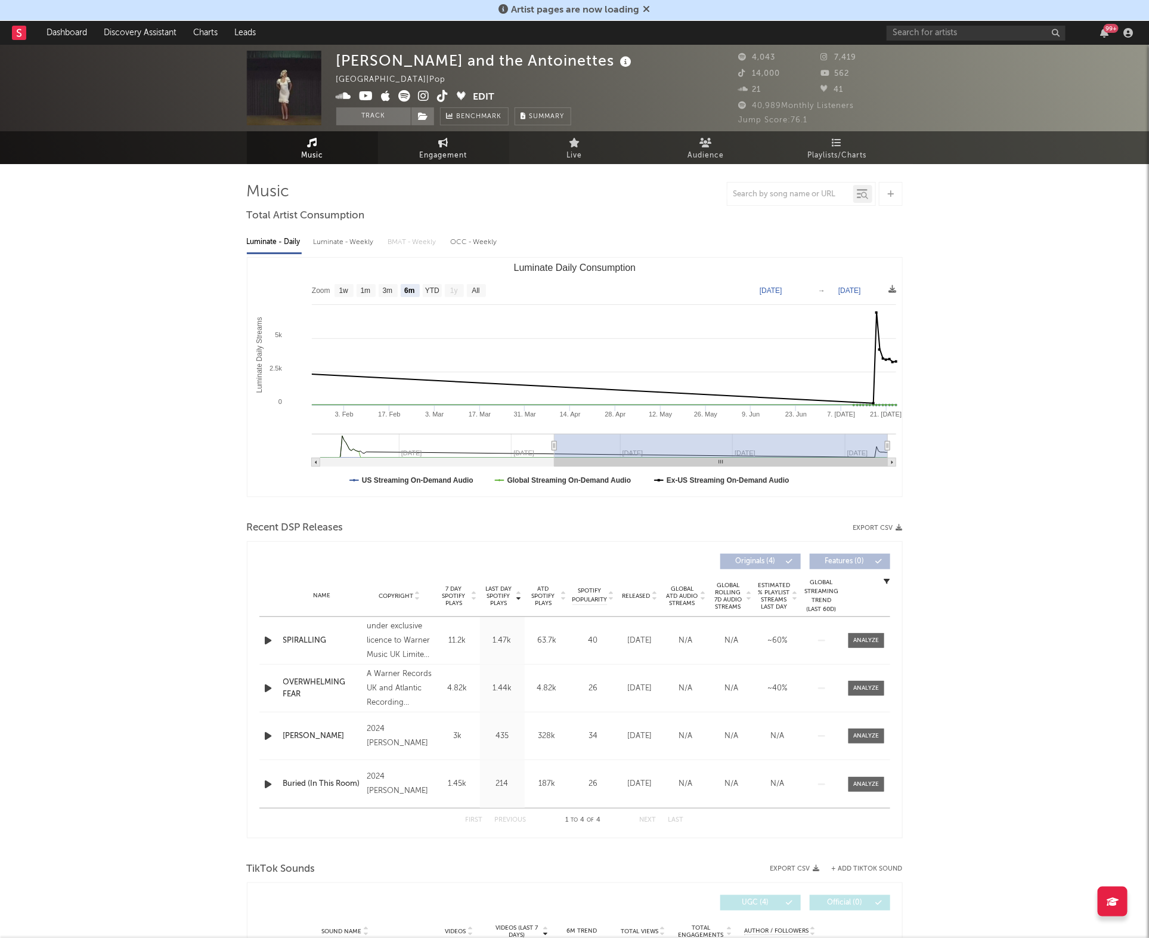 This screenshot has height=938, width=1149. Describe the element at coordinates (706, 156) in the screenshot. I see `span: Audience` at that location.